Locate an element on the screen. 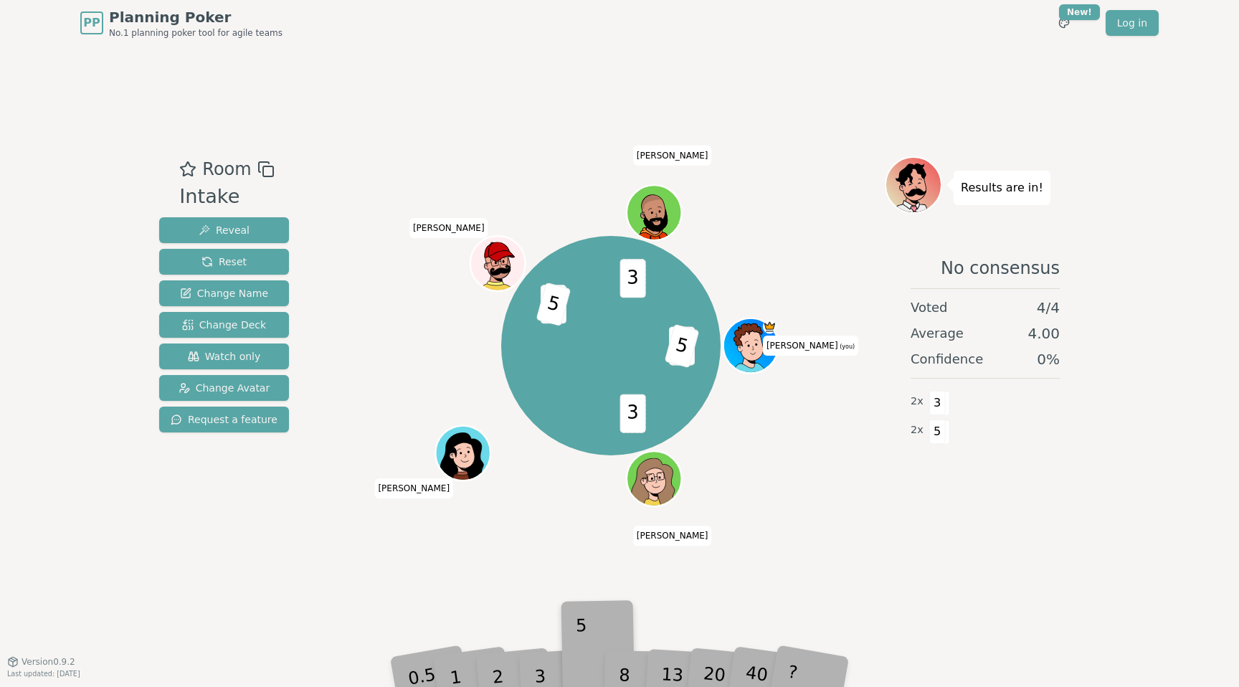 The width and height of the screenshot is (1239, 687). span: Change Deck is located at coordinates (224, 325).